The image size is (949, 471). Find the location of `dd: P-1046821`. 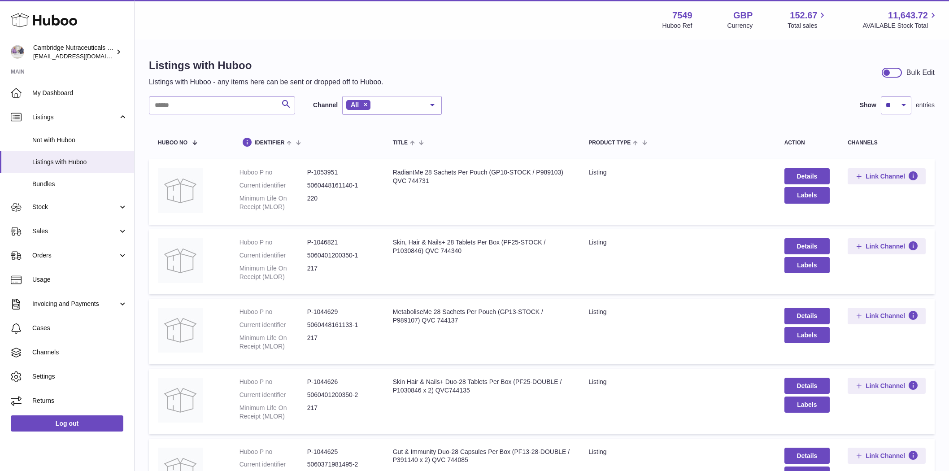

dd: P-1046821 is located at coordinates (341, 242).